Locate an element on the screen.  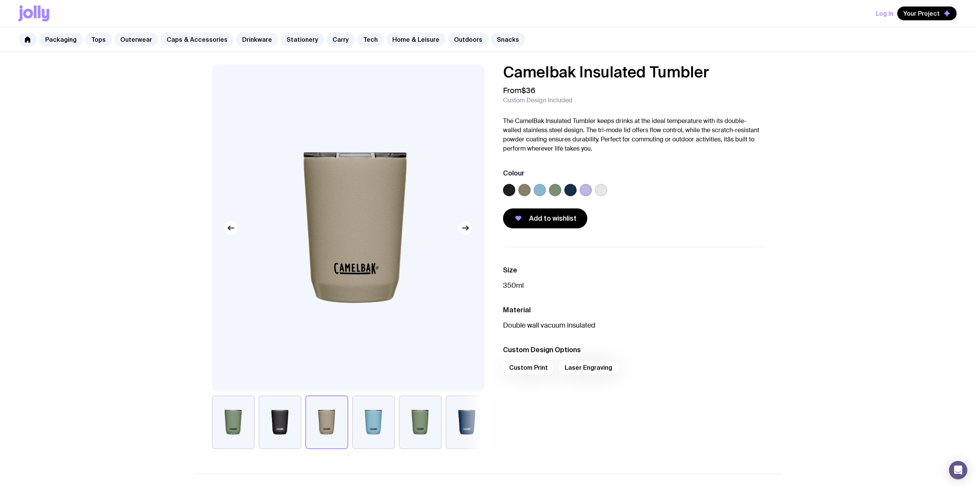
button: Add to wishlist is located at coordinates (545, 218).